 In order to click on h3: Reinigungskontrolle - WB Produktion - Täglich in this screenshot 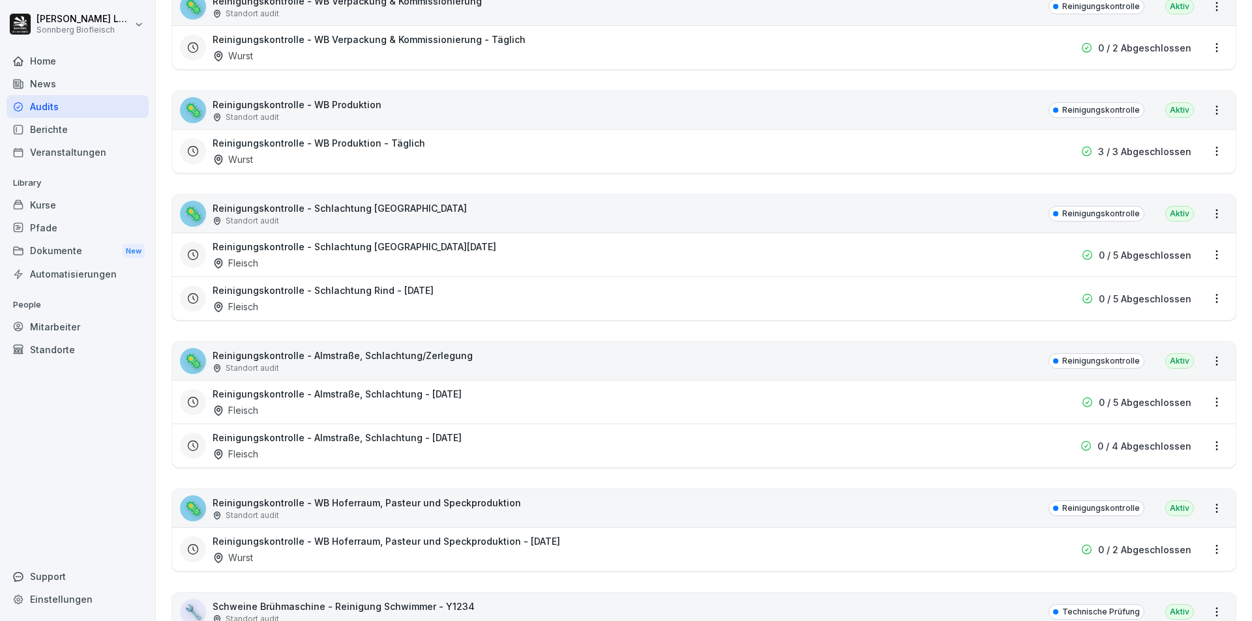, I will do `click(319, 143)`.